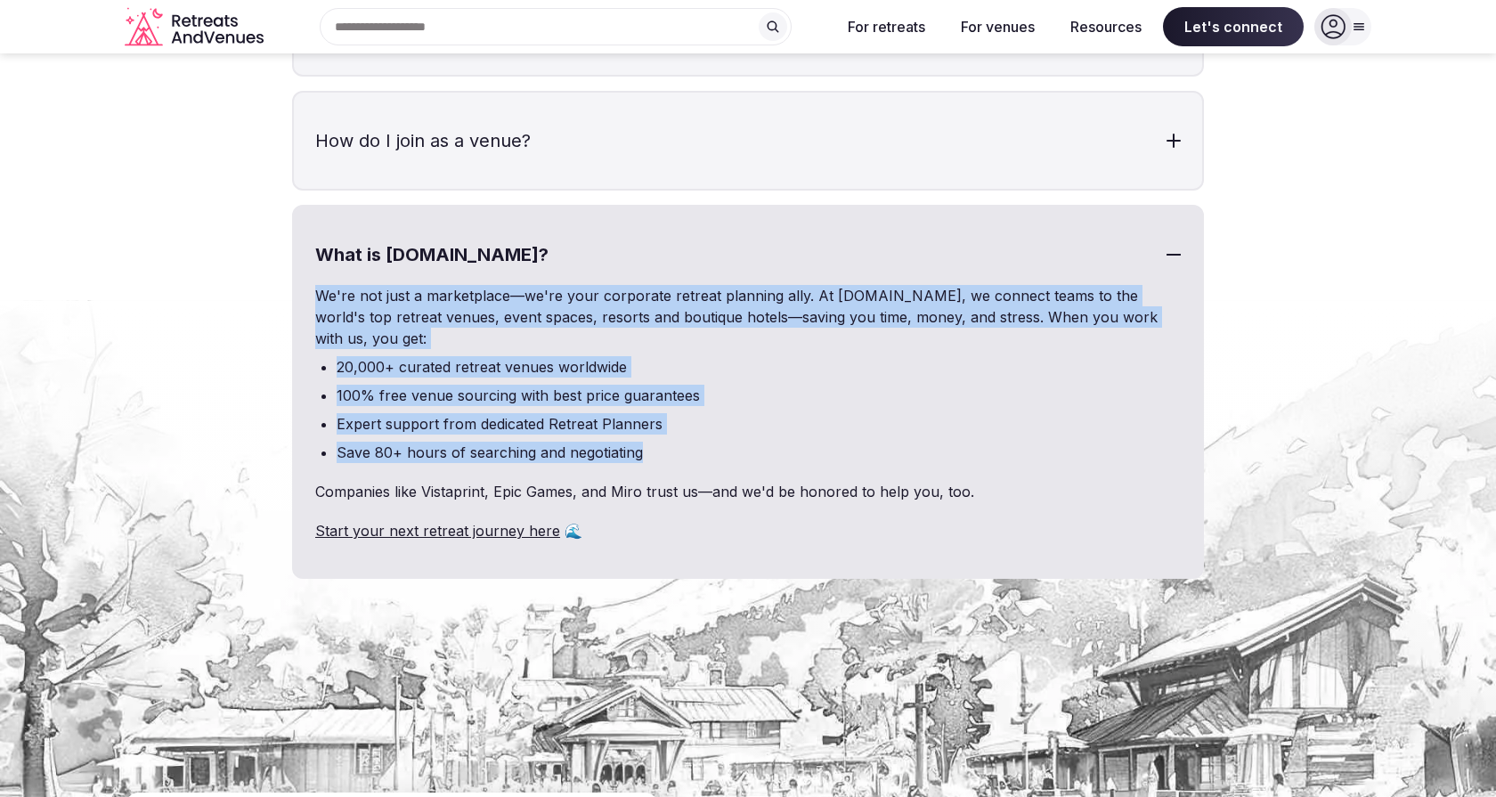 This screenshot has width=1496, height=797. I want to click on button: For retreats, so click(886, 27).